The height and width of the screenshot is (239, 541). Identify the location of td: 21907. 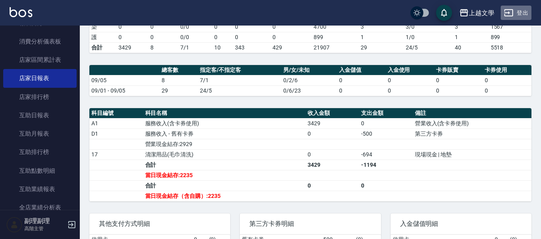
(335, 47).